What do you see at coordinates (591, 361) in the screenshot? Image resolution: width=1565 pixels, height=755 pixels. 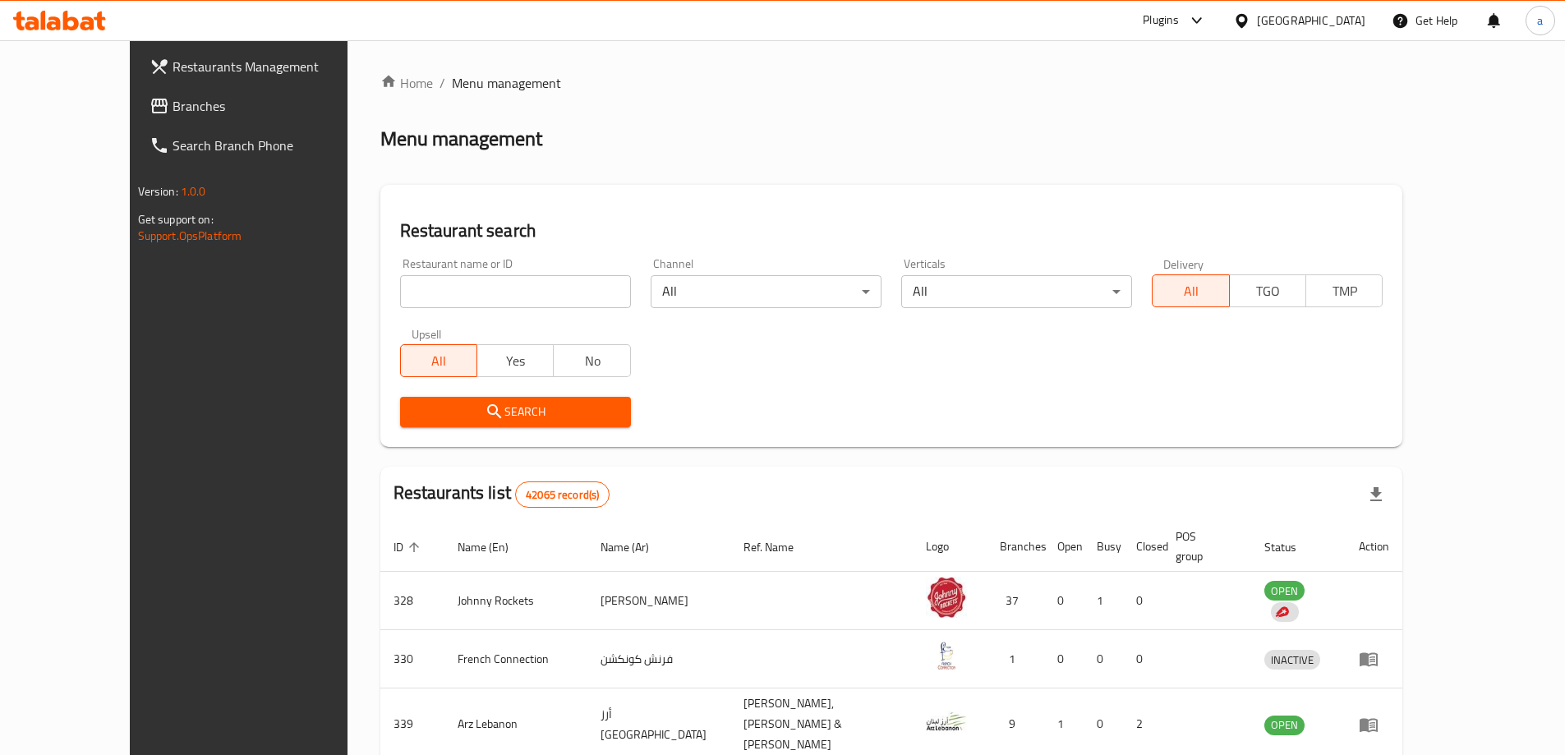 I see `button: No` at bounding box center [591, 361].